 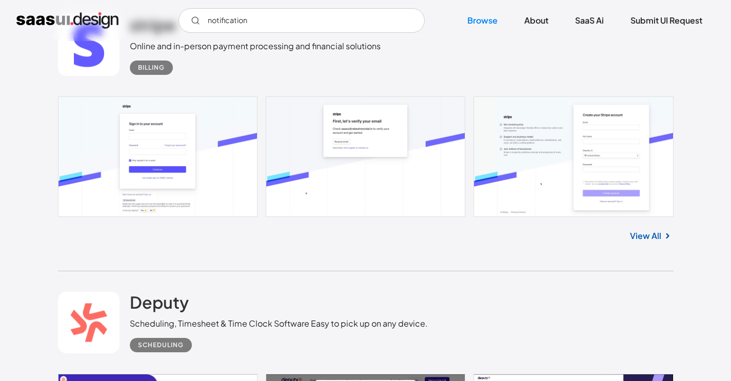 What do you see at coordinates (646, 236) in the screenshot?
I see `a: View All` at bounding box center [646, 236].